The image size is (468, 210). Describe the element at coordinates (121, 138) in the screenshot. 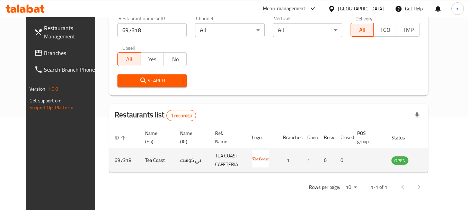

I see `span: ID` at that location.